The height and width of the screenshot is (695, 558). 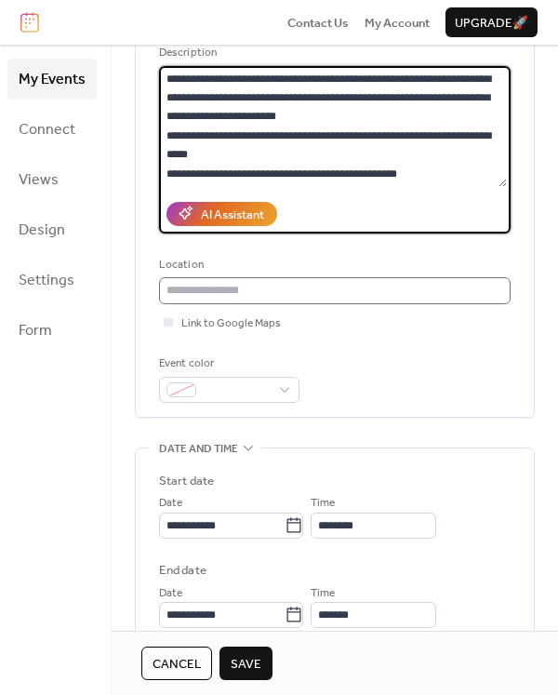 What do you see at coordinates (35, 331) in the screenshot?
I see `span: Form` at bounding box center [35, 331].